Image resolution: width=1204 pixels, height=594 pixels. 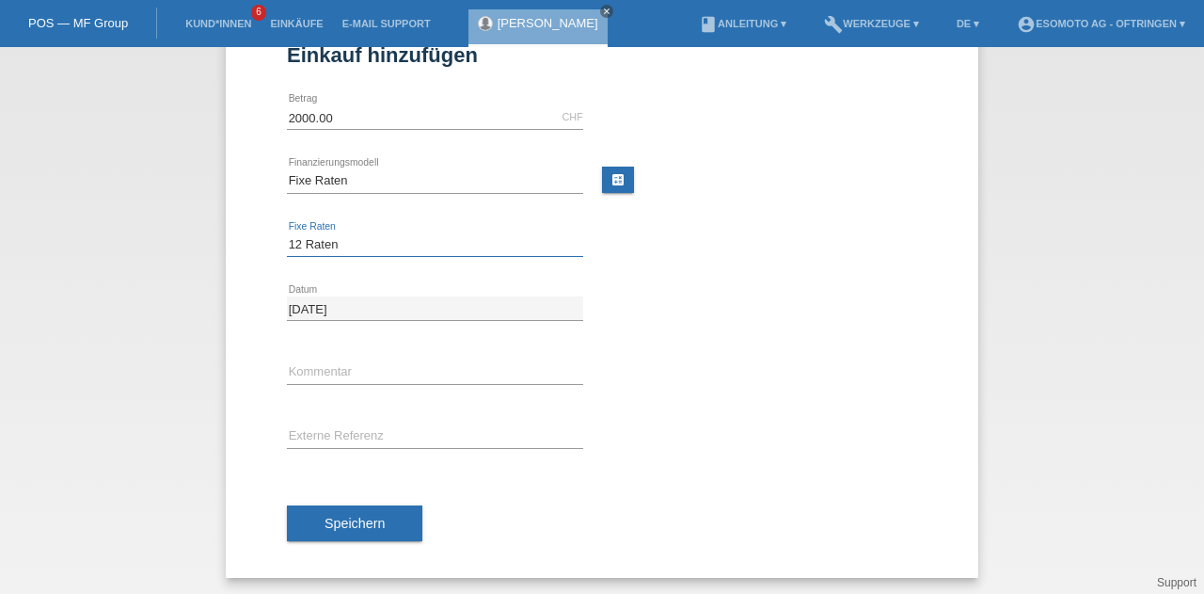 I want to click on button: Speichern, so click(x=355, y=523).